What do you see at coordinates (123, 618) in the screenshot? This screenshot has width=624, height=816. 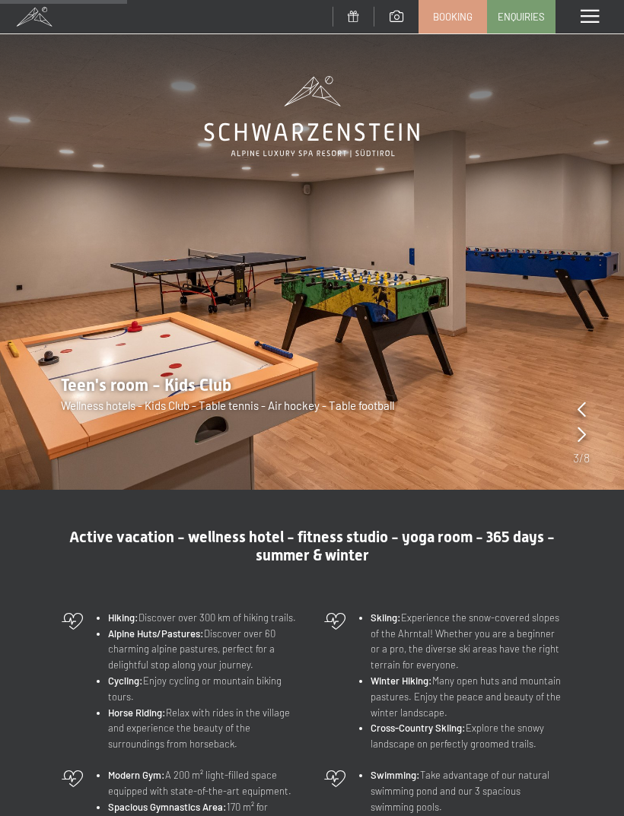 I see `strong: Hiking:` at bounding box center [123, 618].